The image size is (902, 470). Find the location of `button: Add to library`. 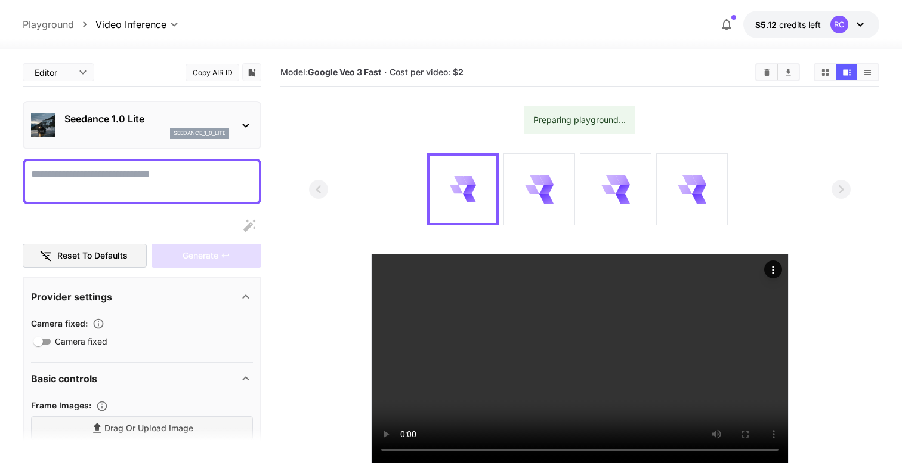

button: Add to library is located at coordinates (252, 72).